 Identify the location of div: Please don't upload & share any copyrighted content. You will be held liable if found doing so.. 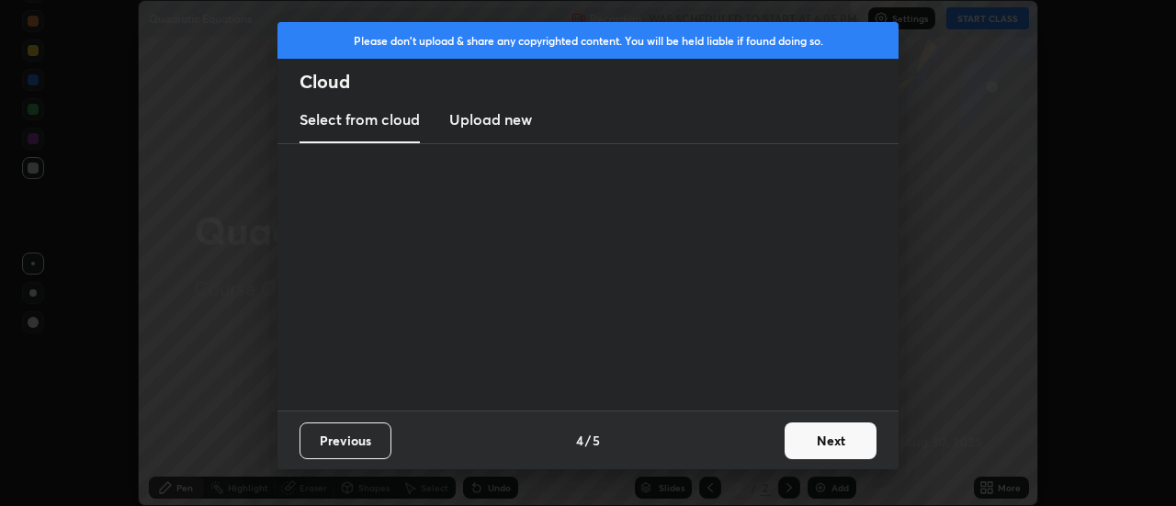
(588, 40).